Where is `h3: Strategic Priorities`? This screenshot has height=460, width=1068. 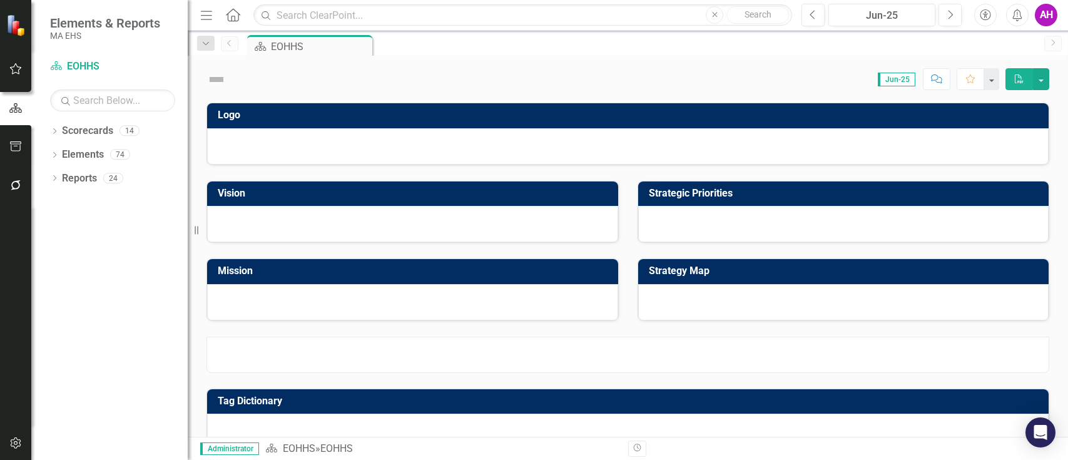
h3: Strategic Priorities is located at coordinates (846, 193).